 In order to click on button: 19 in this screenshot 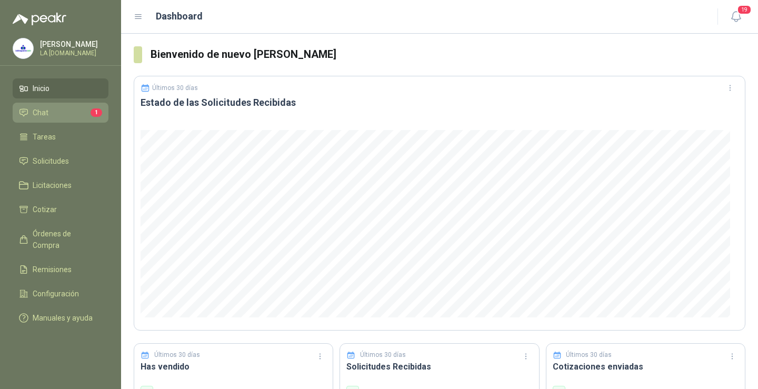, I will do `click(735, 17)`.